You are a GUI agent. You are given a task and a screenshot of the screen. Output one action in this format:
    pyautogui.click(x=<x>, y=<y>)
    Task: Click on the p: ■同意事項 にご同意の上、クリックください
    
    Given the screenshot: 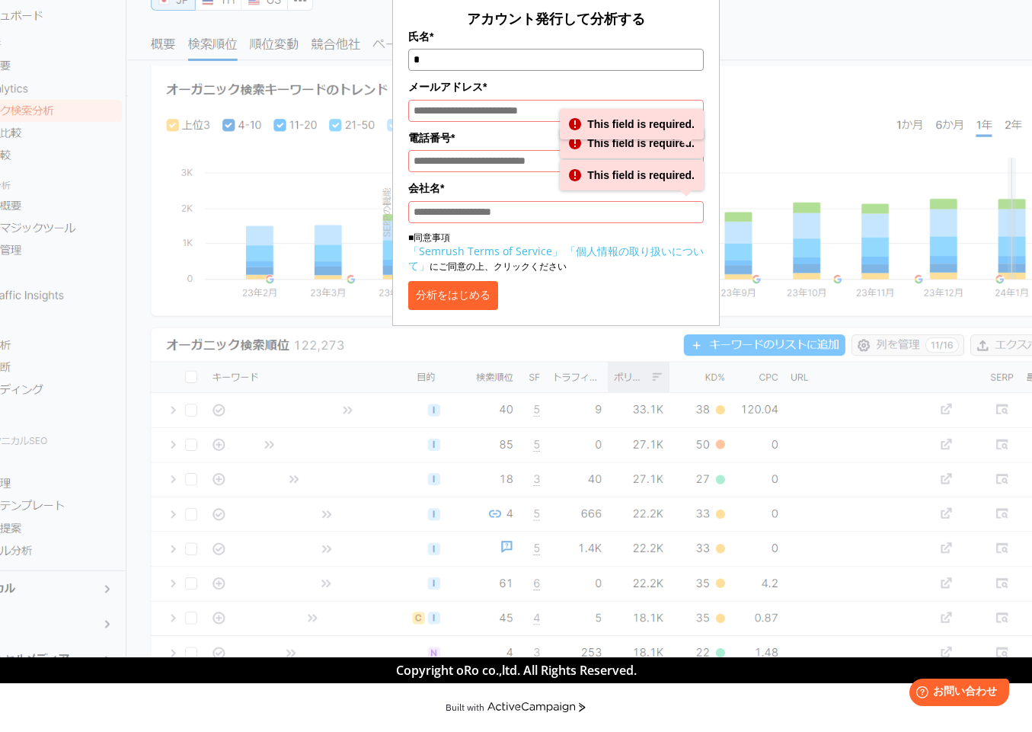 What is the action you would take?
    pyautogui.click(x=556, y=252)
    